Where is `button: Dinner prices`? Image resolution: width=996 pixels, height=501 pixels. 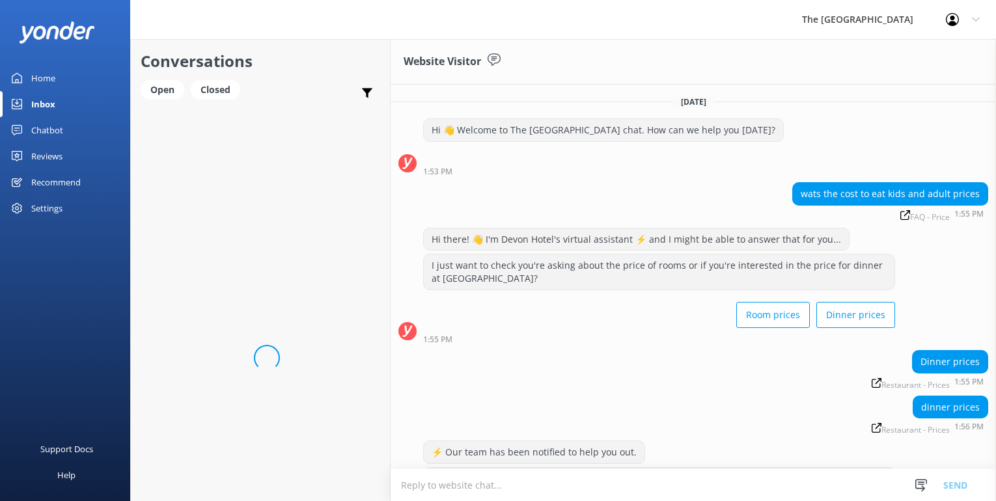
button: Dinner prices is located at coordinates (856, 315).